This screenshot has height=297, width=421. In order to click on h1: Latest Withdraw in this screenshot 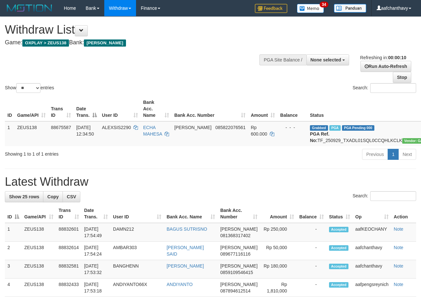, I will do `click(211, 182)`.